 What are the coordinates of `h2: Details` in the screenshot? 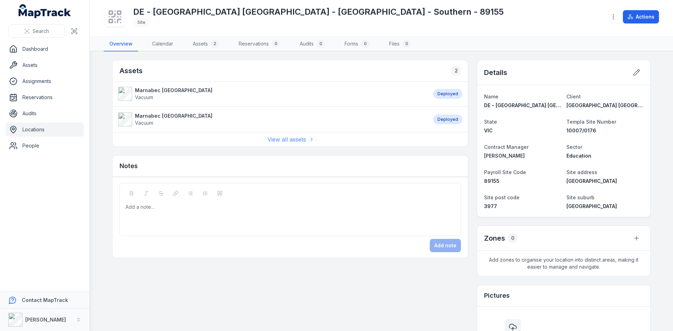 It's located at (496, 73).